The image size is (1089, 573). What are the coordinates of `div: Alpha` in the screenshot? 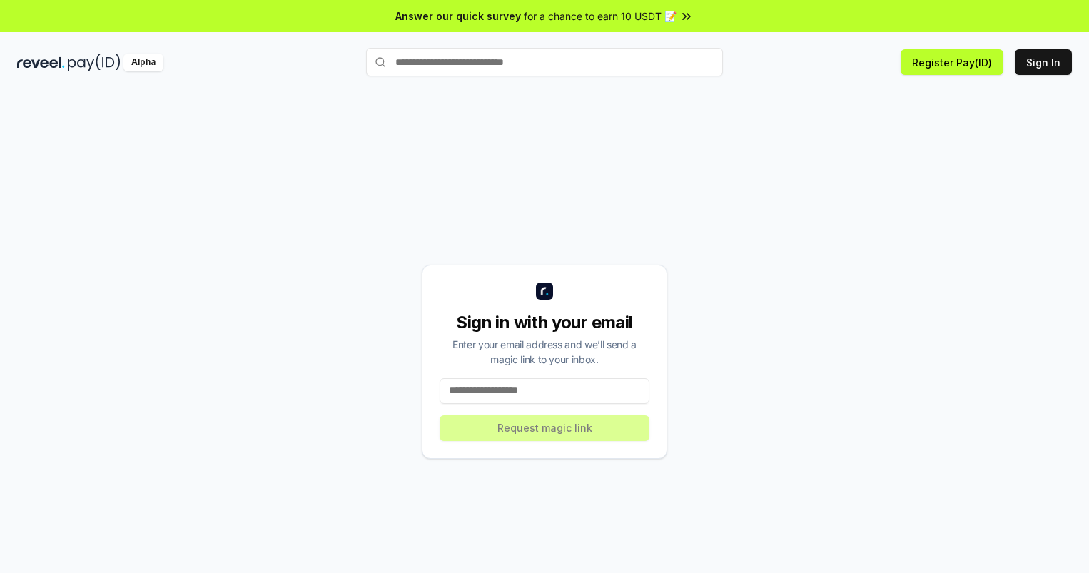 It's located at (143, 62).